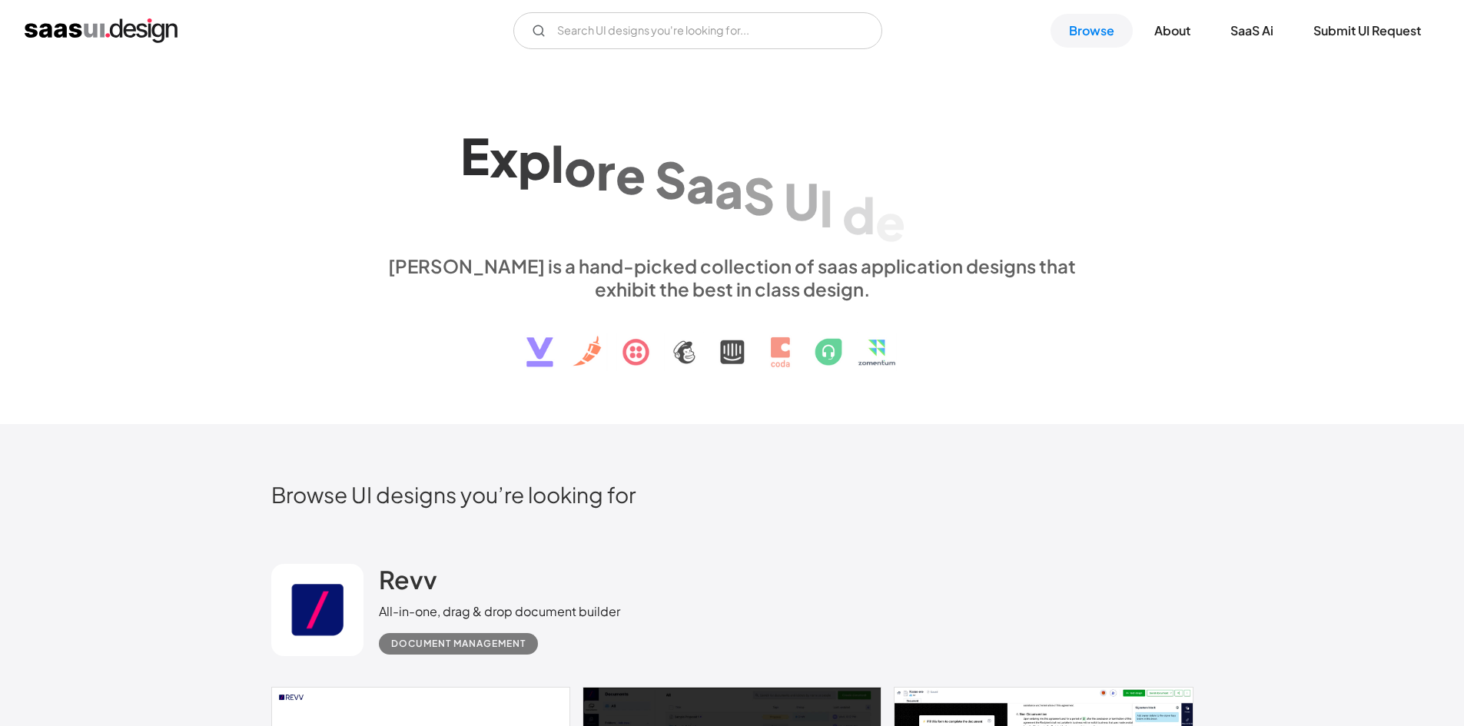 Image resolution: width=1464 pixels, height=726 pixels. Describe the element at coordinates (1172, 31) in the screenshot. I see `a: About` at that location.